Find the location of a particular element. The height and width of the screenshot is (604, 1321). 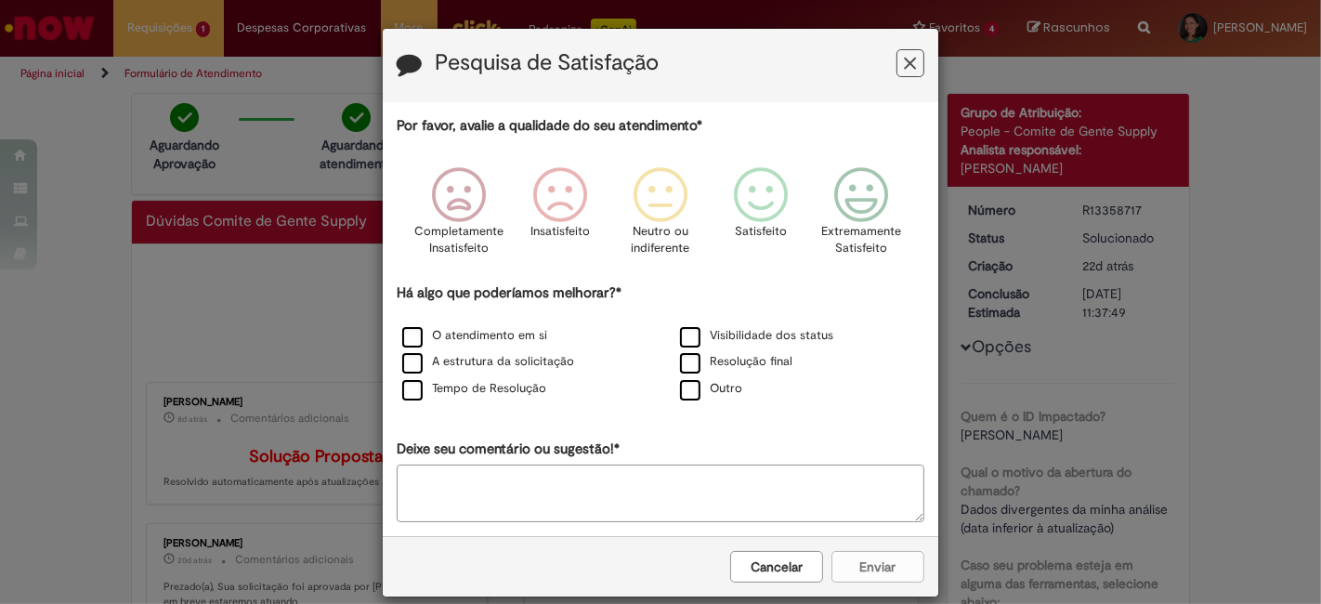

div: Neutro ou indiferente is located at coordinates (660, 216).